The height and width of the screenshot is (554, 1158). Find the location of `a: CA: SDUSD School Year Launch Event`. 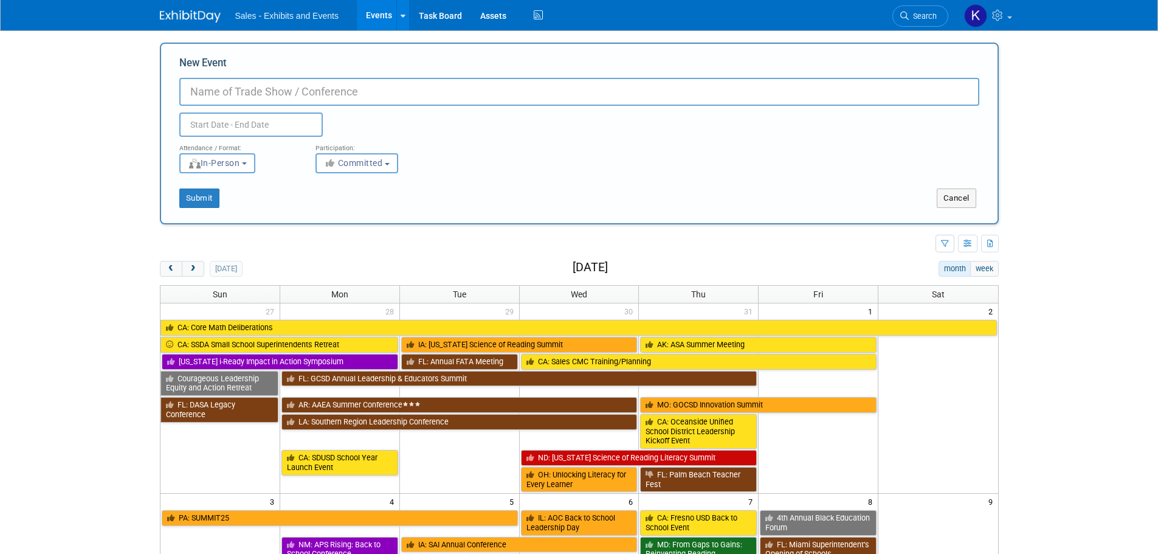

a: CA: SDUSD School Year Launch Event is located at coordinates (340, 462).